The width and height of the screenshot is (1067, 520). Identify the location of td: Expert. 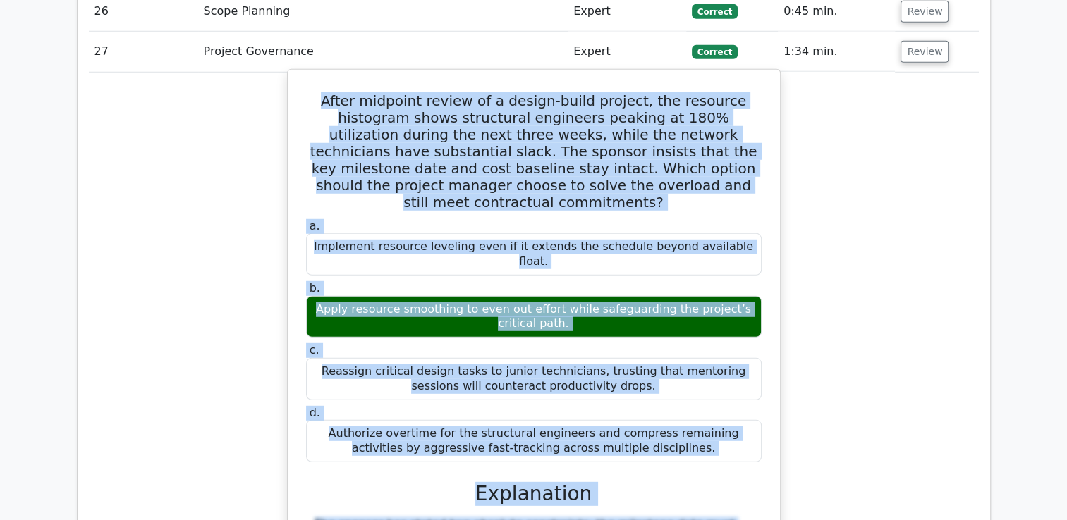
(627, 51).